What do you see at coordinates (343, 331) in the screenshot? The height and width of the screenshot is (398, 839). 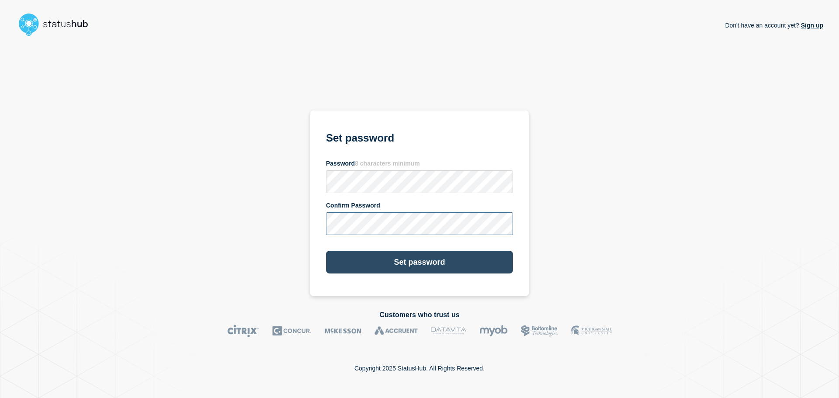 I see `img: McKesson logo` at bounding box center [343, 331].